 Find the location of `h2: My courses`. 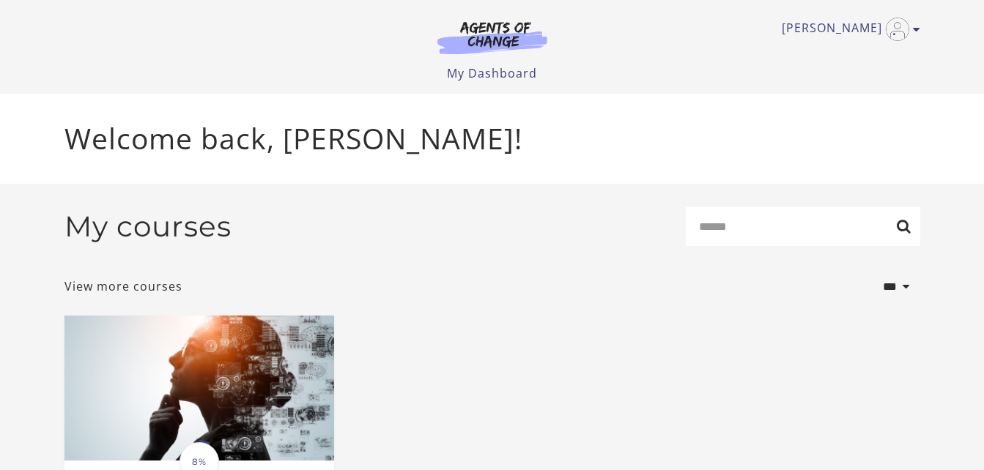

h2: My courses is located at coordinates (148, 226).